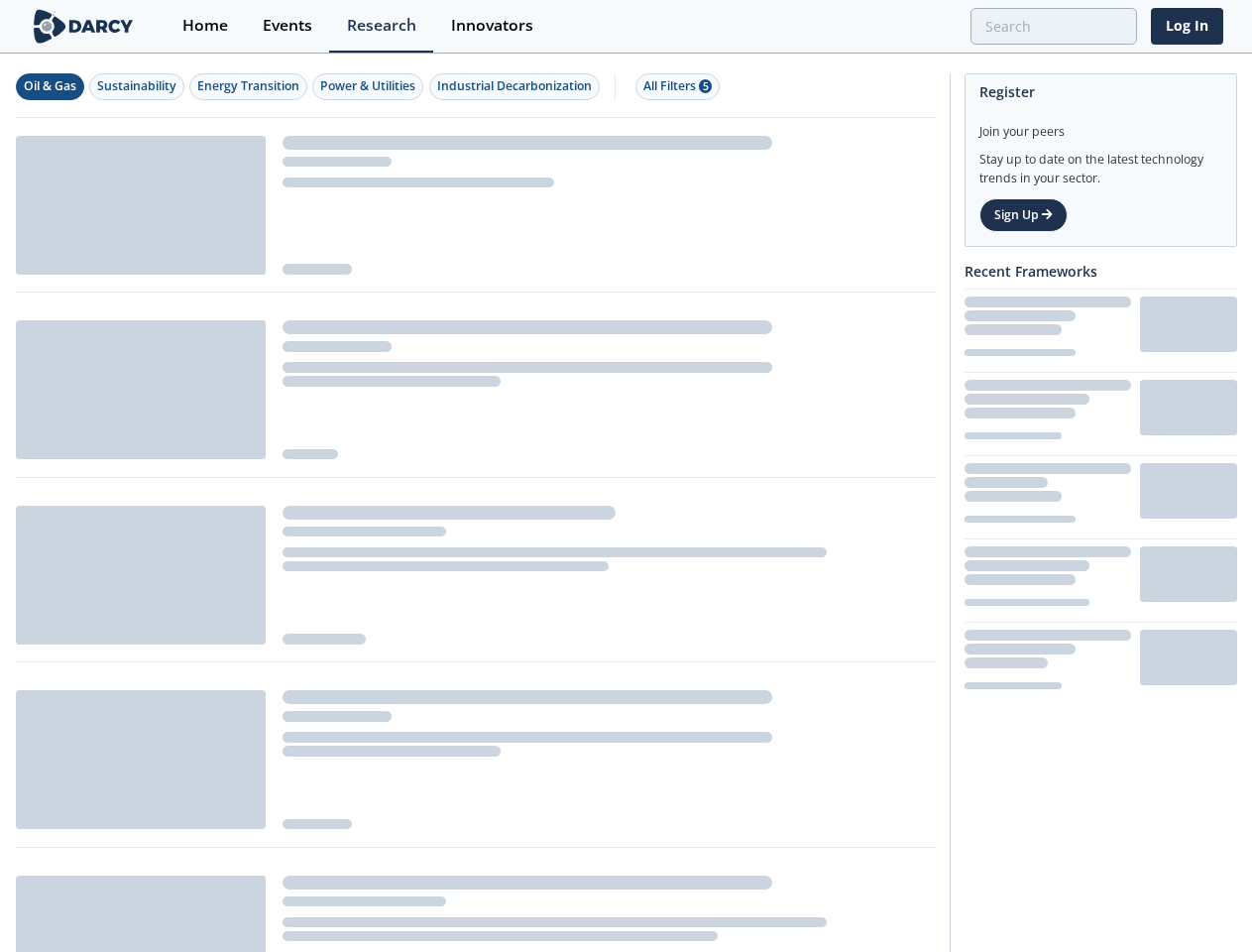  I want to click on div: Sustainability, so click(136, 87).